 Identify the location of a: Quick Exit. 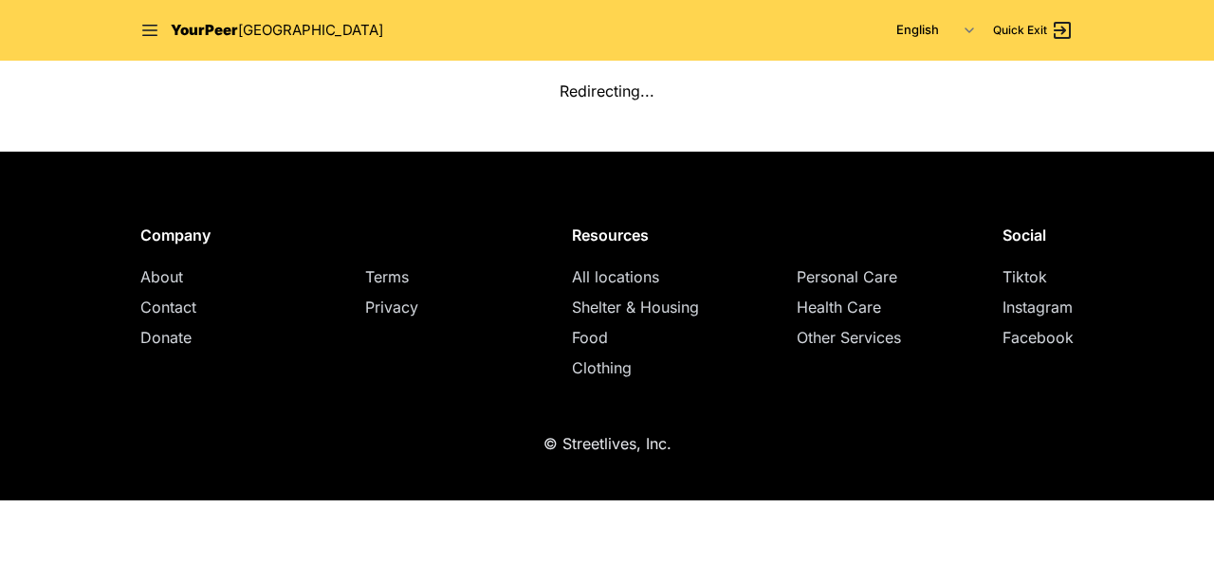
(1033, 30).